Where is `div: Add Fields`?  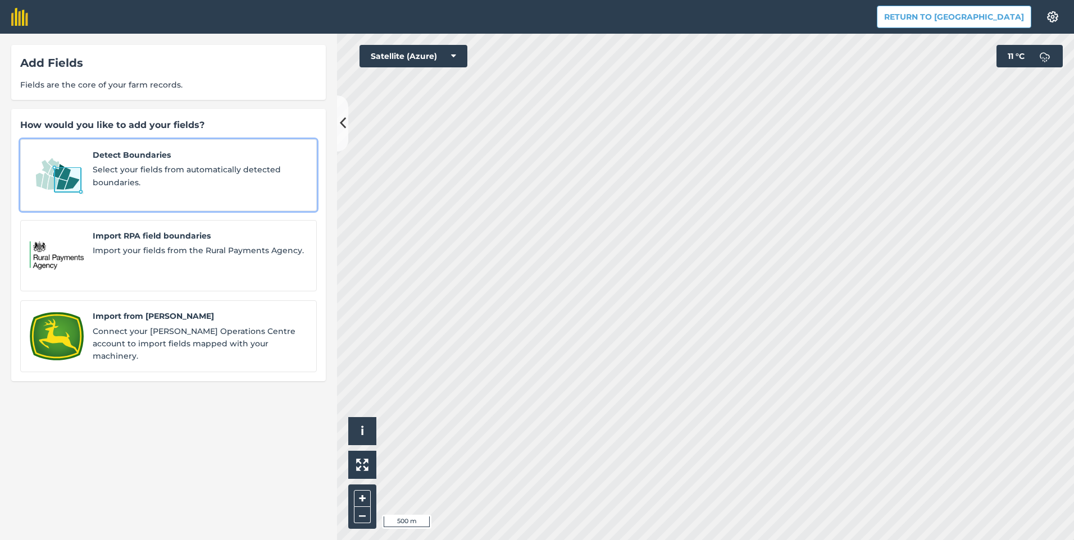
div: Add Fields is located at coordinates (168, 63).